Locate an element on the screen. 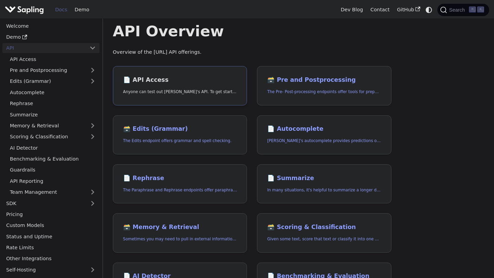 This screenshot has height=278, width=494. a: Benchmarking & Evaluation is located at coordinates (53, 159).